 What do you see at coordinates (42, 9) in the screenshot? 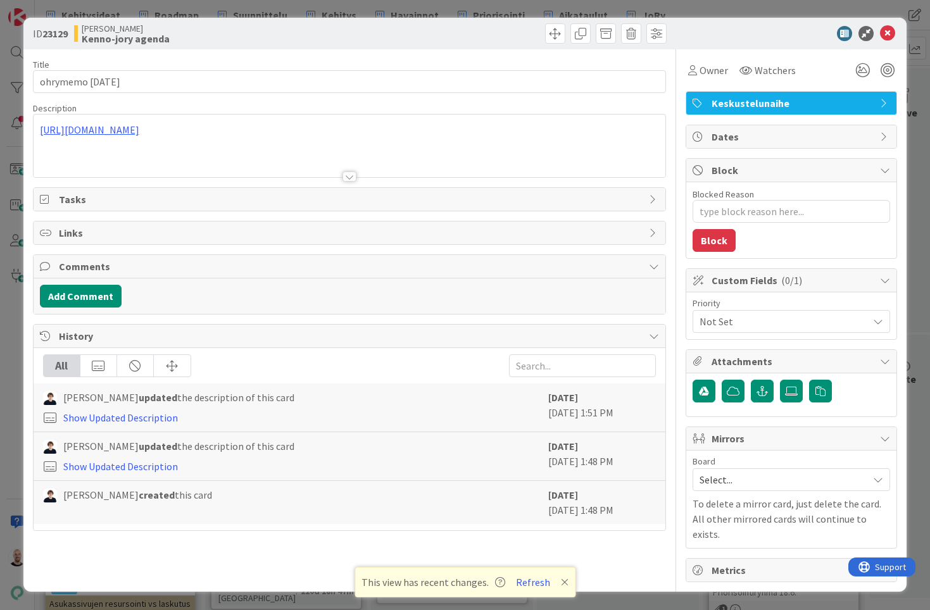
I see `span: Support` at bounding box center [42, 9].